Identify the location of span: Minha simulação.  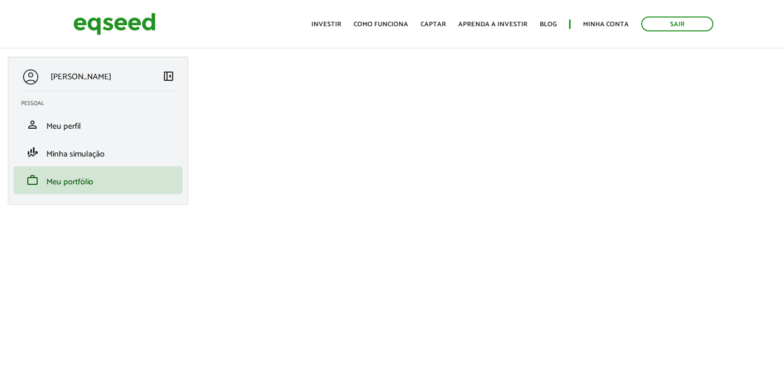
(75, 154).